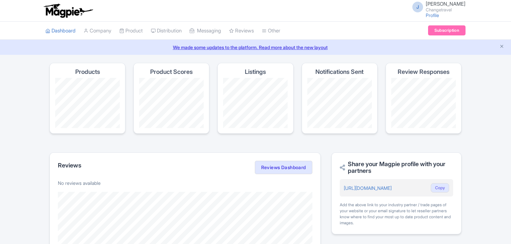 This screenshot has width=511, height=244. Describe the element at coordinates (339, 72) in the screenshot. I see `h4: Notifications Sent` at that location.